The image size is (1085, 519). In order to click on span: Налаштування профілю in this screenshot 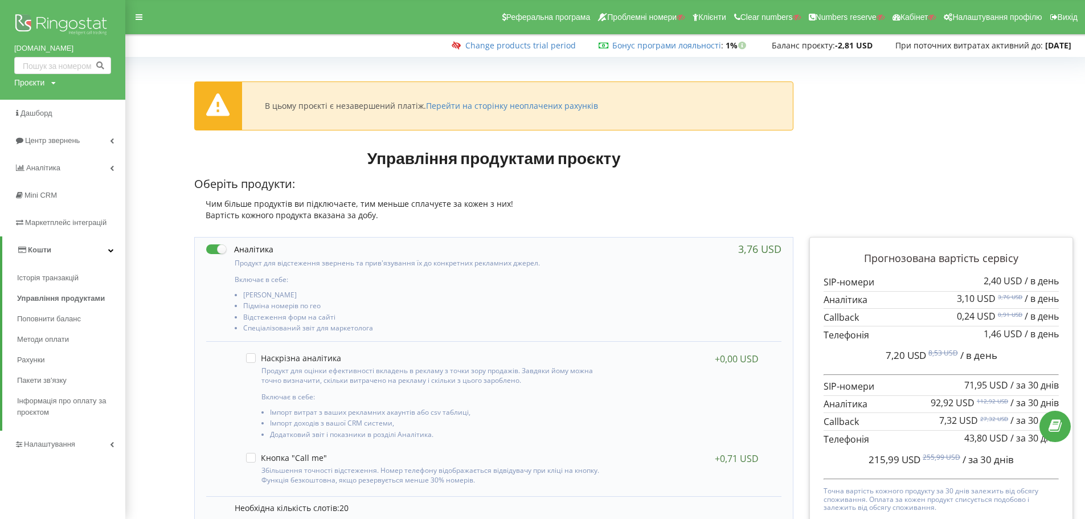, I will do `click(996, 17)`.